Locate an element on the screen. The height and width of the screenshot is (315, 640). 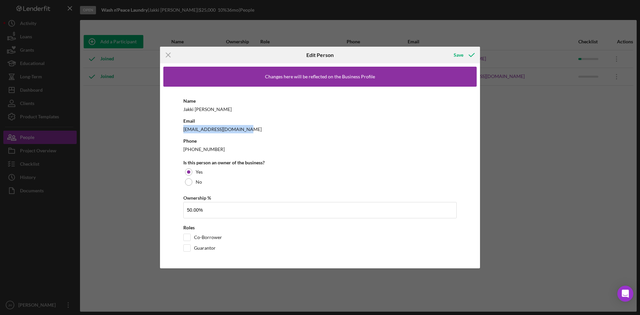
label: No is located at coordinates (199, 182).